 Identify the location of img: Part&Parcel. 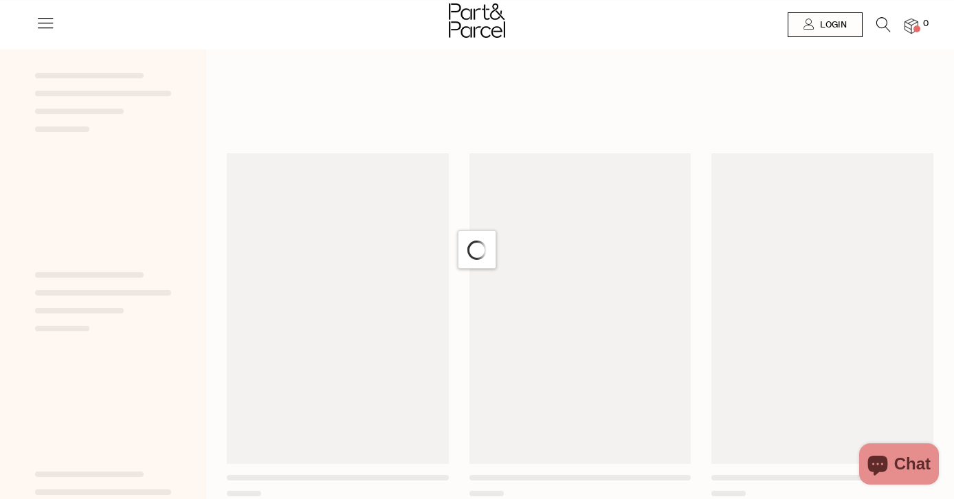
(477, 21).